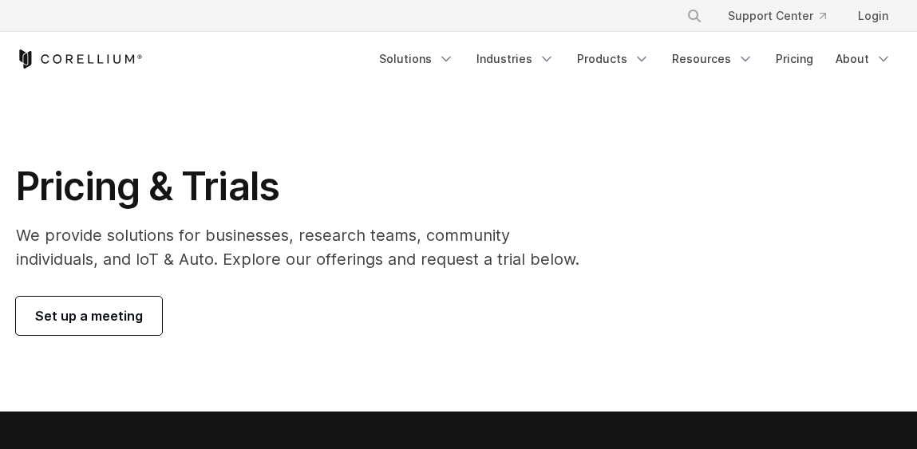 Image resolution: width=917 pixels, height=449 pixels. What do you see at coordinates (694, 16) in the screenshot?
I see `button: Search` at bounding box center [694, 16].